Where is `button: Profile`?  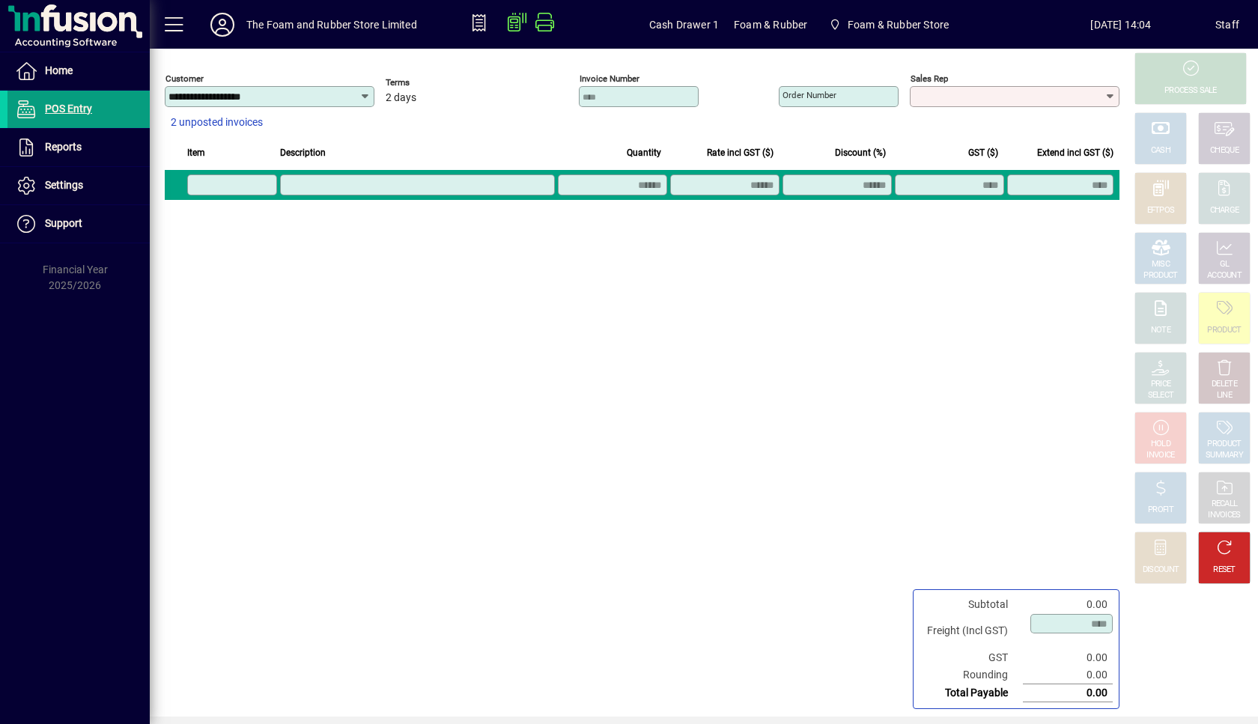 button: Profile is located at coordinates (222, 25).